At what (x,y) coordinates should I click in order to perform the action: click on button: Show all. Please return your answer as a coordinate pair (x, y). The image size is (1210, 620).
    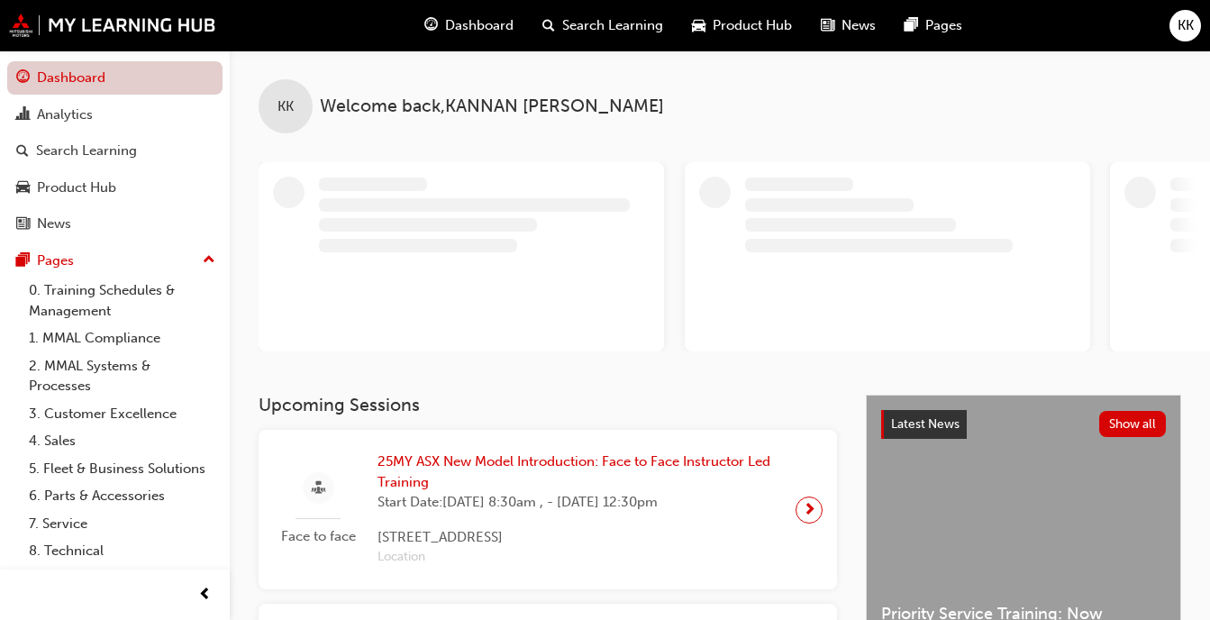
    Looking at the image, I should click on (1132, 423).